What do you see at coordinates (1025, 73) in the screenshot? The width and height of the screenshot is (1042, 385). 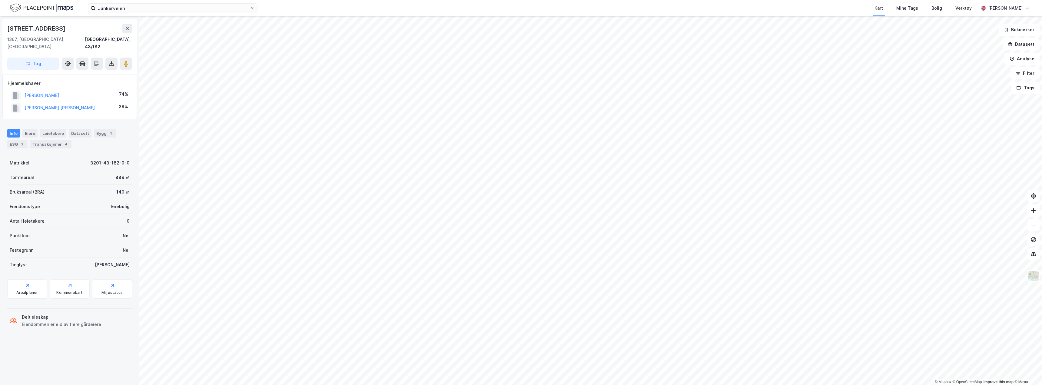 I see `button: Filter` at bounding box center [1025, 73].